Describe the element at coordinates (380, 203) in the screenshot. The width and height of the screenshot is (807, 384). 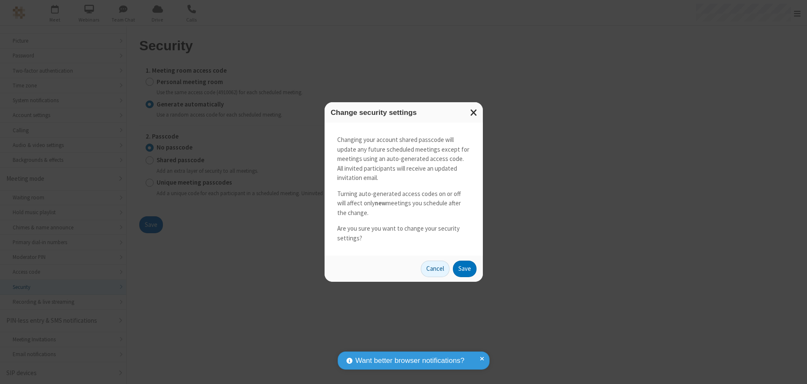
I see `strong: new` at that location.